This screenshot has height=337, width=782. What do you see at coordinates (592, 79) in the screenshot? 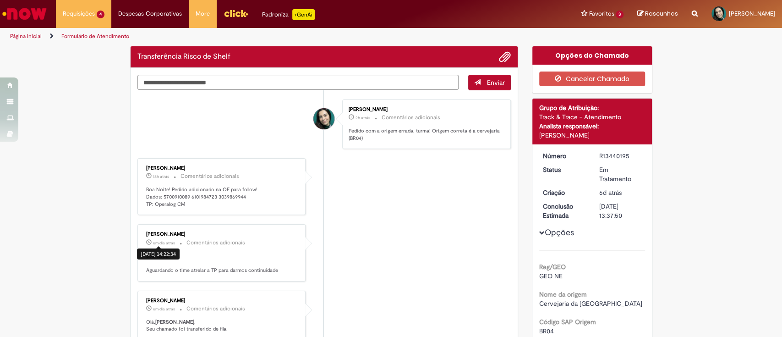
I see `button: Cancelar Chamado` at bounding box center [592, 79].